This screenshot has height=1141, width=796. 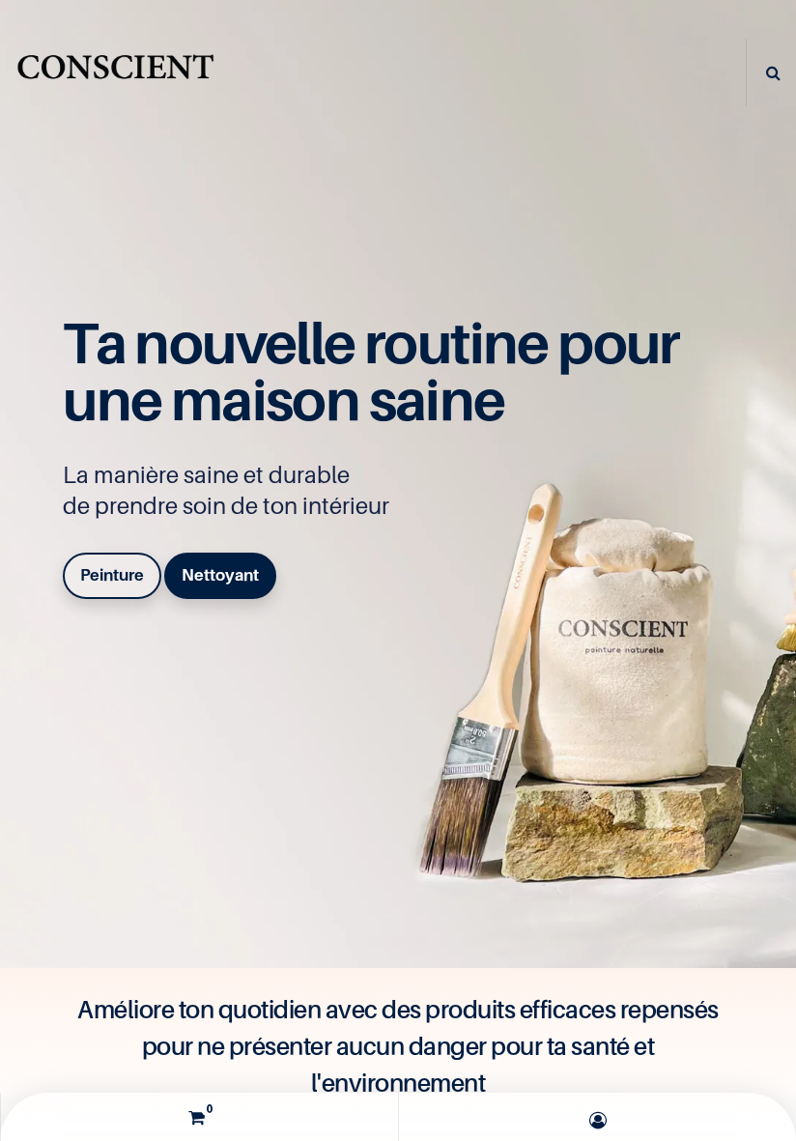 I want to click on span: Logo of Conscient, so click(x=115, y=72).